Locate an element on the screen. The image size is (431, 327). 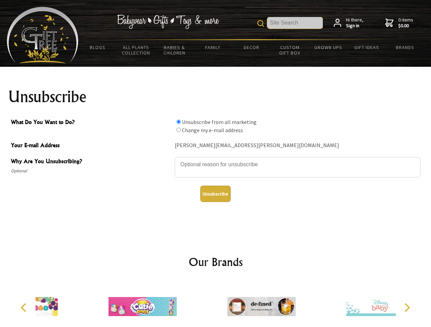
strong: Sign in is located at coordinates (354, 26).